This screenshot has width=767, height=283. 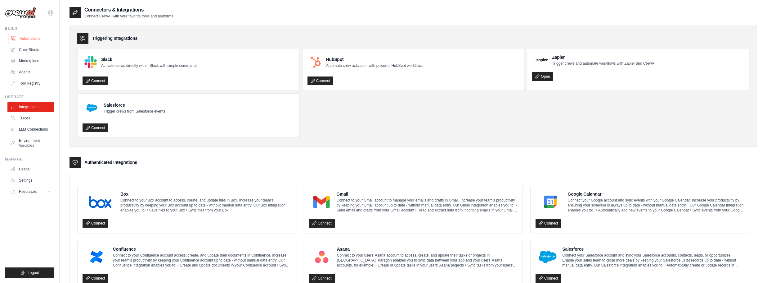 I want to click on a: Usage, so click(x=31, y=169).